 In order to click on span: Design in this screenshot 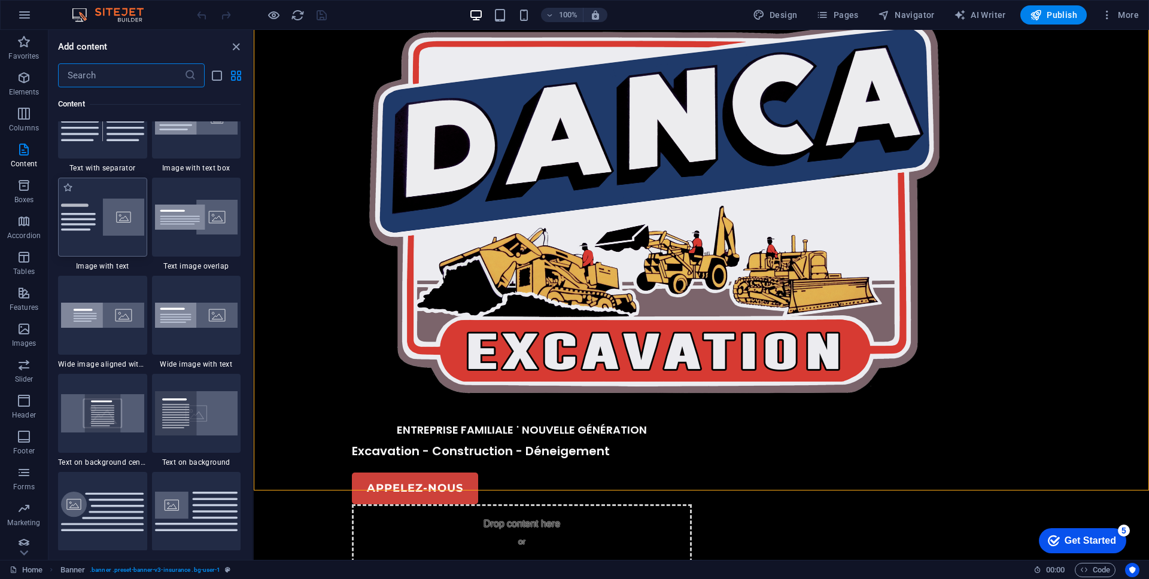, I will do `click(775, 15)`.